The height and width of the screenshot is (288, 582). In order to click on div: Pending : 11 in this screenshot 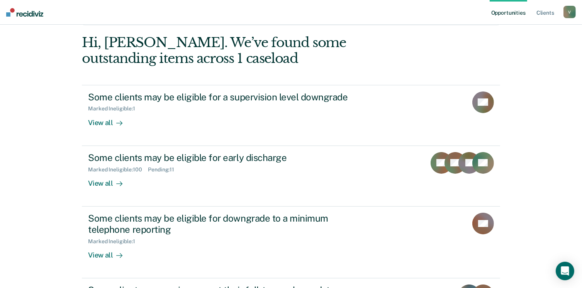, I will do `click(164, 170)`.